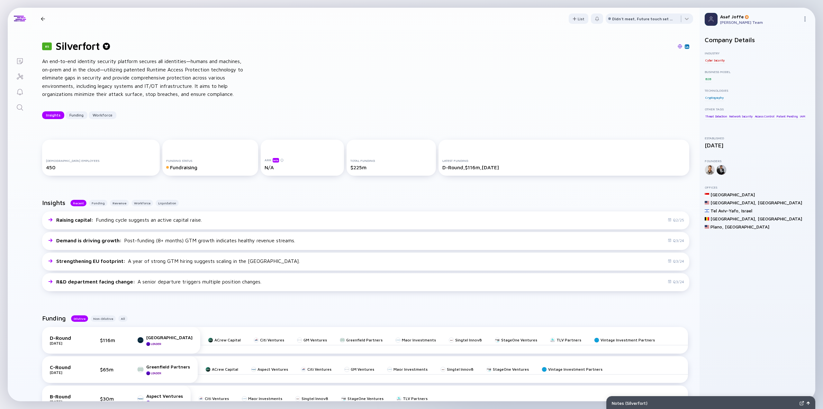  What do you see at coordinates (578, 19) in the screenshot?
I see `button: List` at bounding box center [578, 19].